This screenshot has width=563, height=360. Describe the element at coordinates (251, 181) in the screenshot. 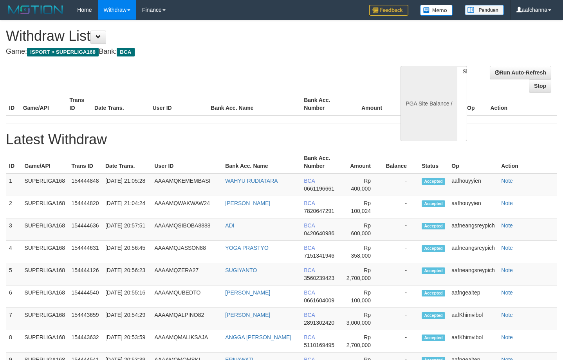

I see `a: WAHYU RUDIATARA` at that location.